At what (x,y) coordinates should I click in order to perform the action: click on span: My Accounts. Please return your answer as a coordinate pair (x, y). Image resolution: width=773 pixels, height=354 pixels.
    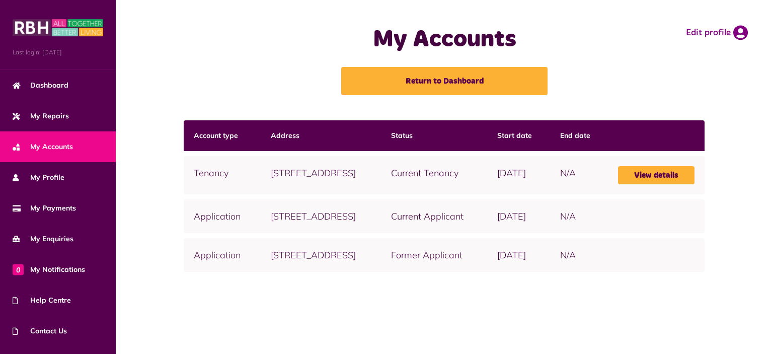
    Looking at the image, I should click on (43, 147).